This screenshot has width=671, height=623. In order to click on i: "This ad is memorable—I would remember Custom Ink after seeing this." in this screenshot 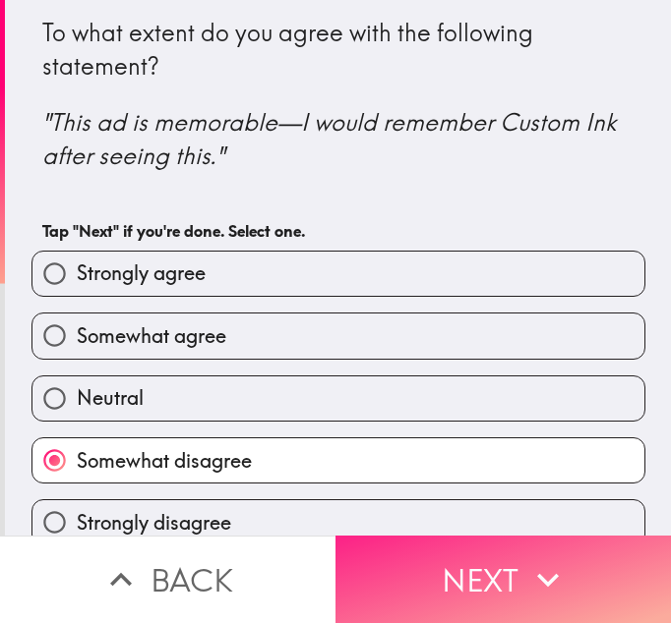, I will do `click(331, 139)`.